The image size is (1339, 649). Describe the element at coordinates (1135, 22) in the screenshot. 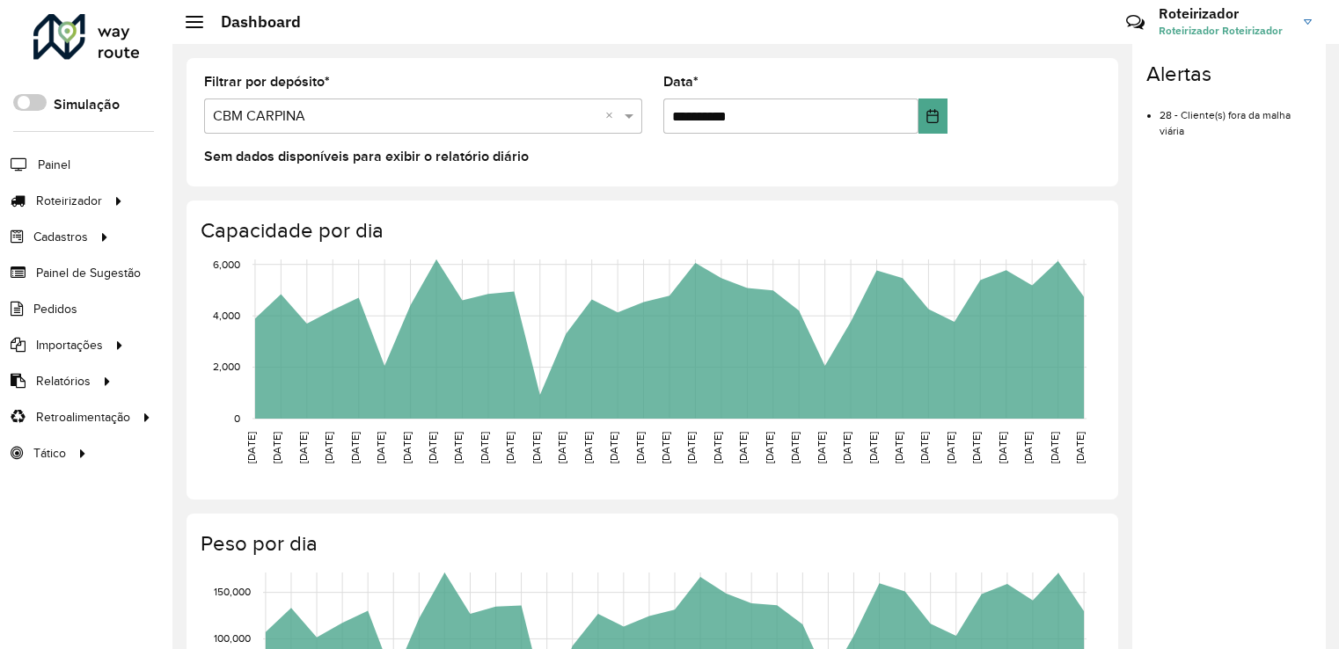

I see `a: Contato Rápido` at that location.